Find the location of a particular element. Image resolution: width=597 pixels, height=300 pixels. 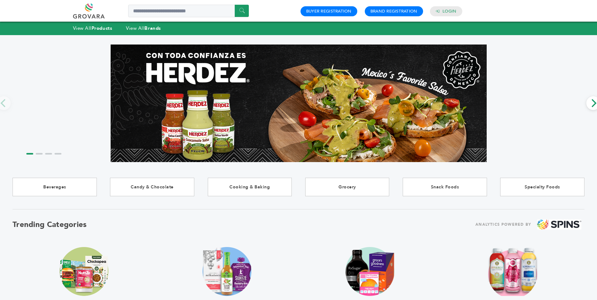

img: spins.png is located at coordinates (559, 224).